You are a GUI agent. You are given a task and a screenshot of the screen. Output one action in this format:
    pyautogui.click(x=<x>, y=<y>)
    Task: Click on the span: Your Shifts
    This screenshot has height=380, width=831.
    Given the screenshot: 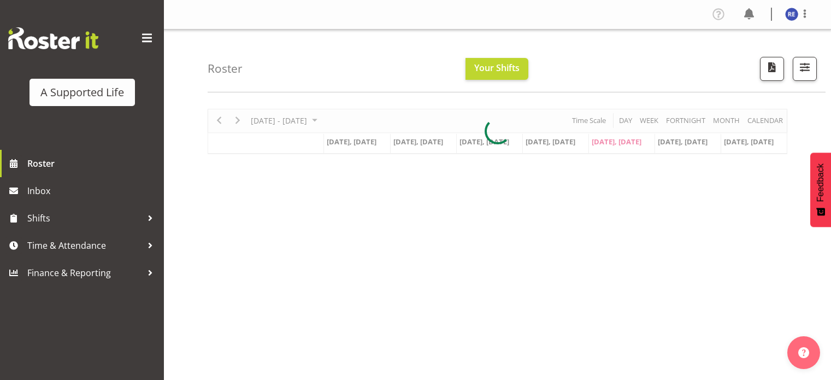 What is the action you would take?
    pyautogui.click(x=497, y=68)
    